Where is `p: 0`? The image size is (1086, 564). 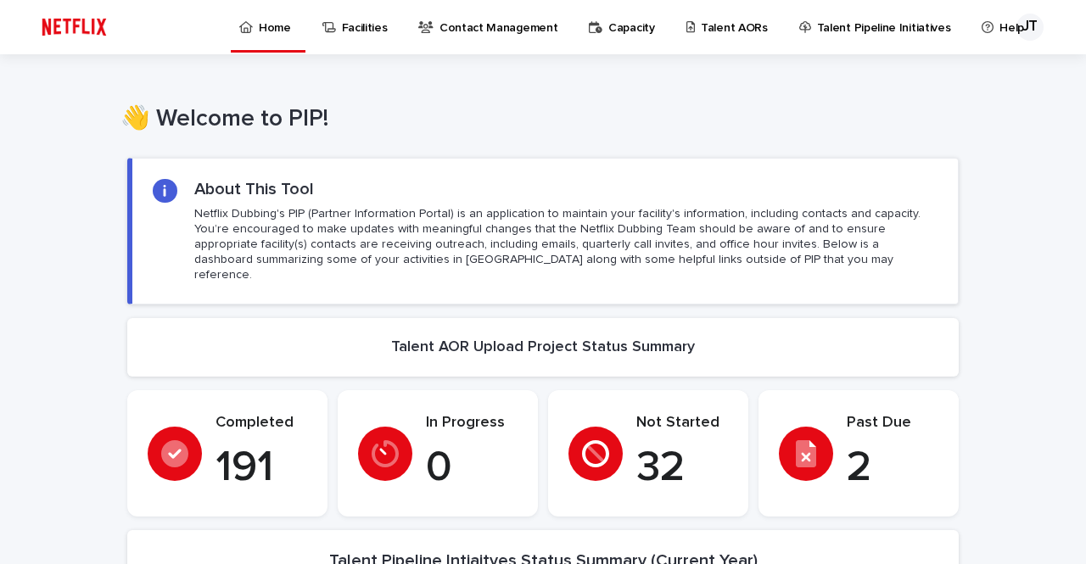 p: 0 is located at coordinates (472, 468).